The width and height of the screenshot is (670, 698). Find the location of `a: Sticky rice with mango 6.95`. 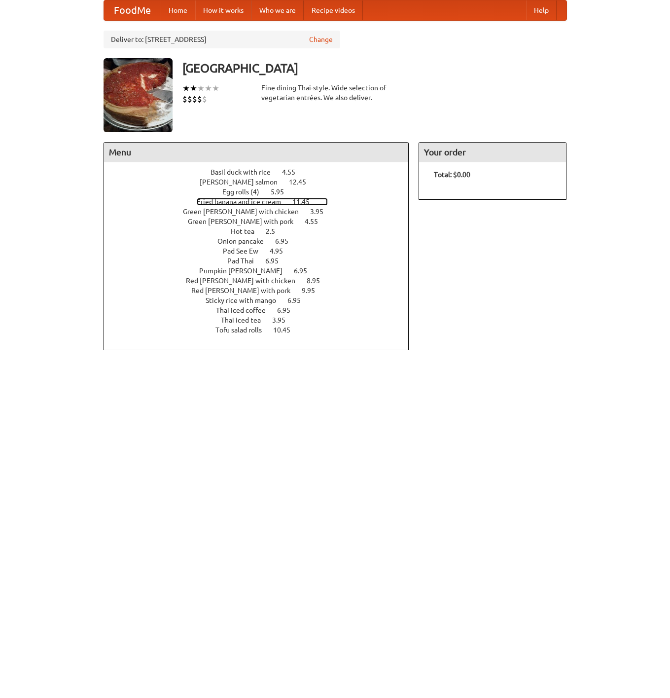

a: Sticky rice with mango 6.95 is located at coordinates (262, 300).